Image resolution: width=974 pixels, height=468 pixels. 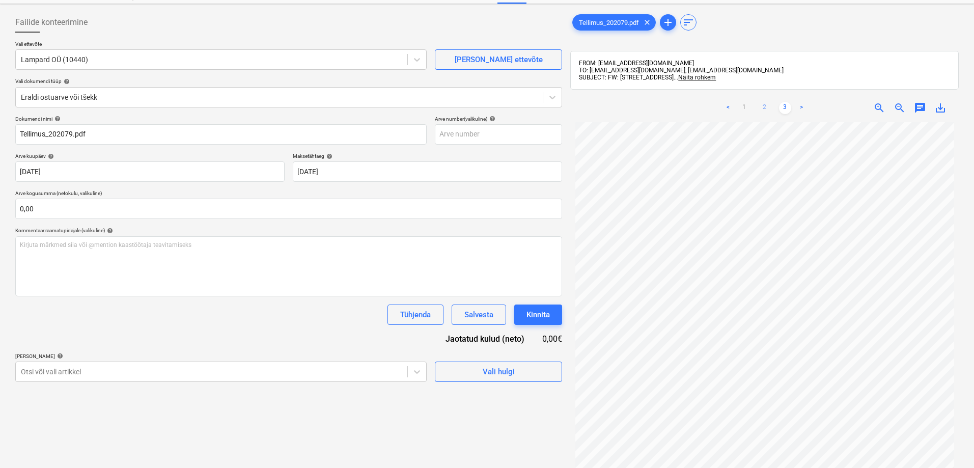 What do you see at coordinates (552, 339) in the screenshot?
I see `div: 0,00€` at bounding box center [552, 339].